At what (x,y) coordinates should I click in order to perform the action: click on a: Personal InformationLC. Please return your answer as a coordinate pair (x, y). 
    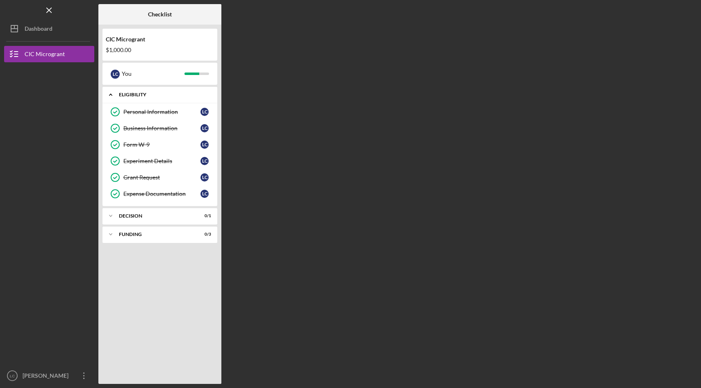
    Looking at the image, I should click on (160, 112).